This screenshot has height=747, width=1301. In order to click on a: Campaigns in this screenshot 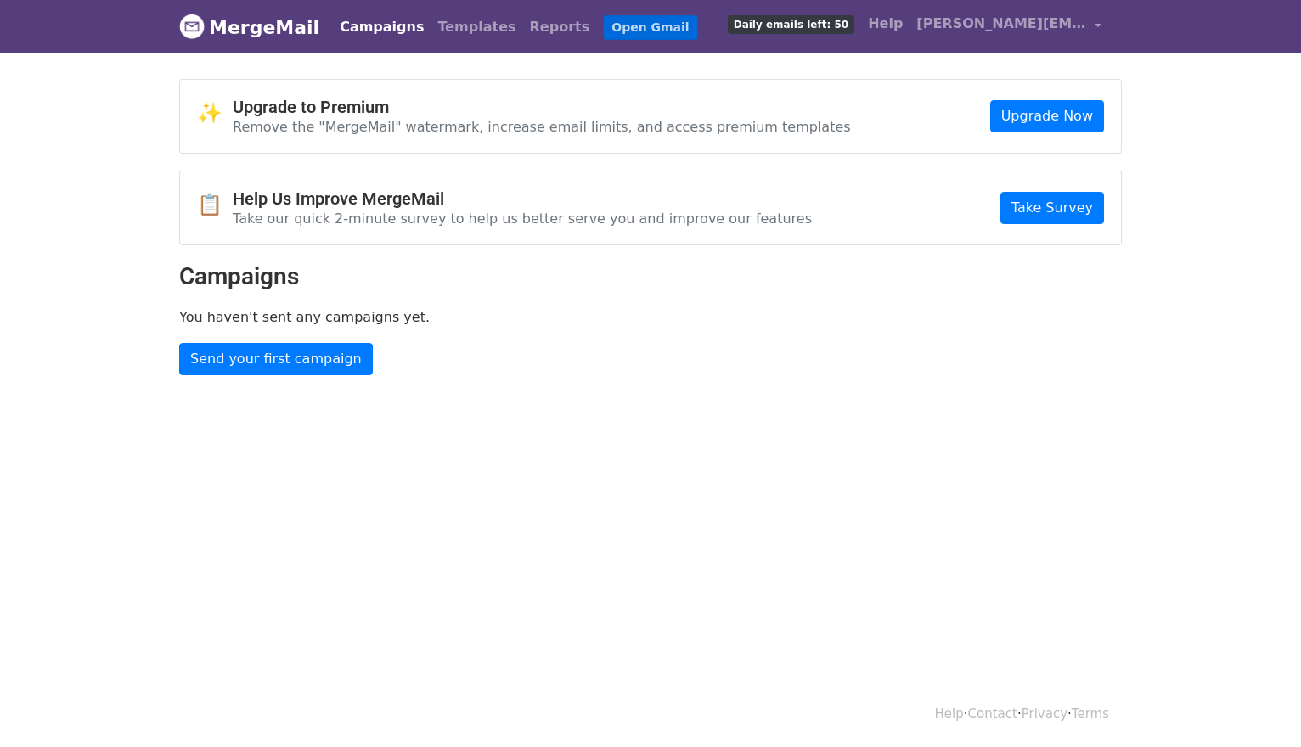, I will do `click(381, 27)`.